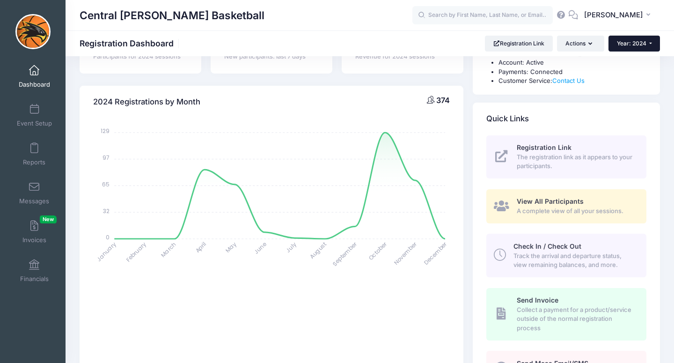 This screenshot has width=674, height=363. What do you see at coordinates (566, 157) in the screenshot?
I see `a: Registration Link The registration link as it appears to your participants.` at bounding box center [566, 157].